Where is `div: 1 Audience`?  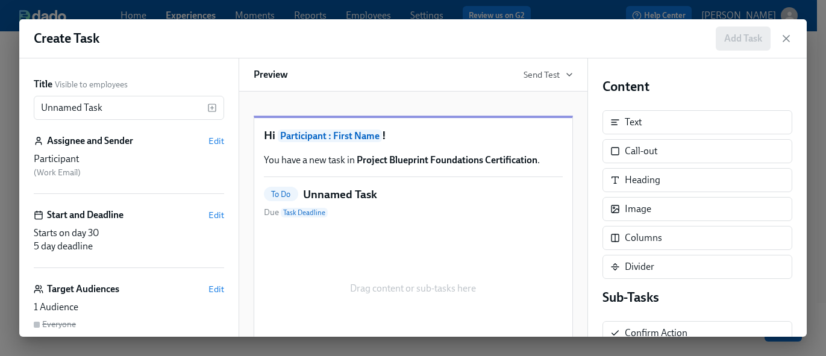 div: 1 Audience is located at coordinates (129, 307).